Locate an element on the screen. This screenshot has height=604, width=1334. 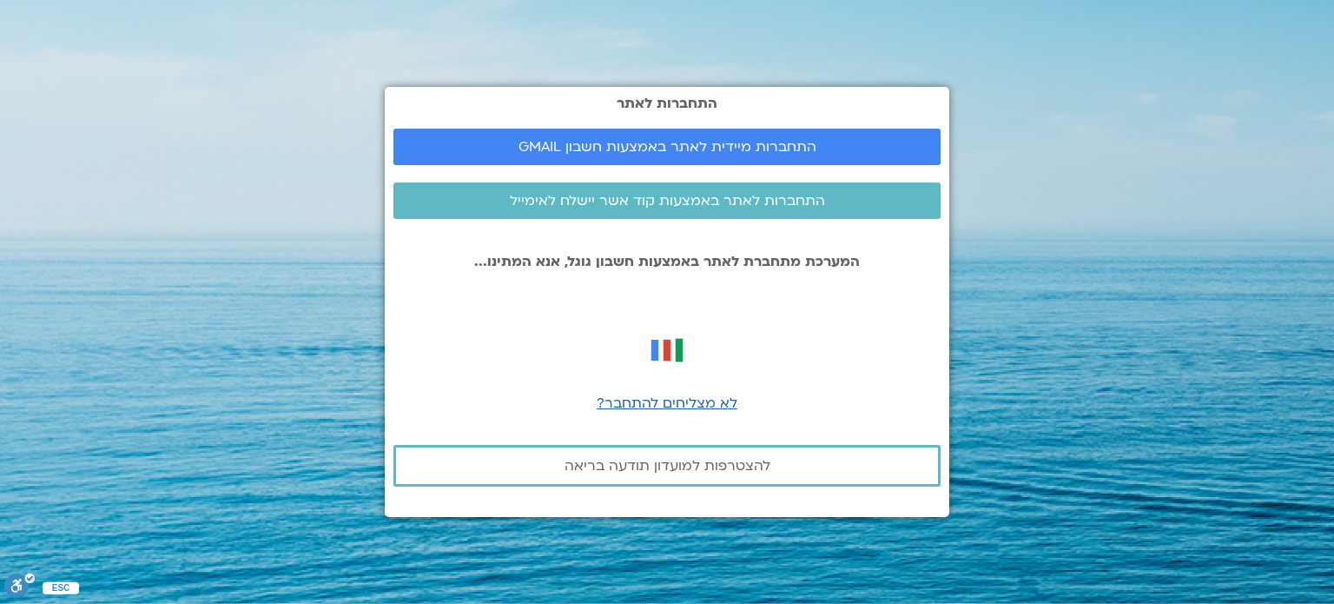
span: התחברות לאתר באמצעות קוד אשר יישלח לאימייל is located at coordinates (667, 201).